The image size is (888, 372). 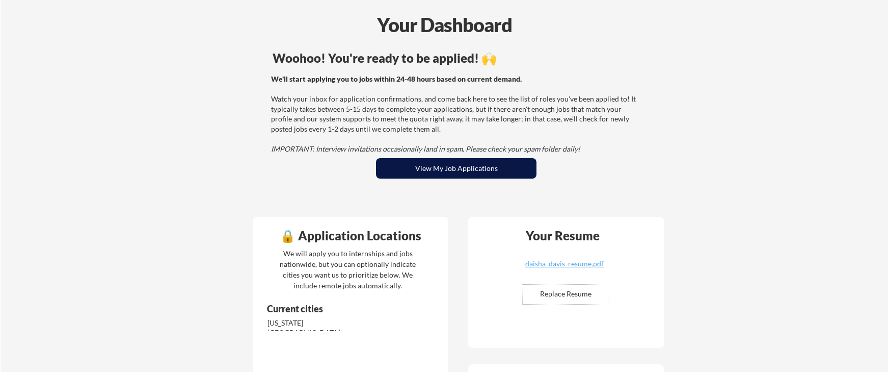 What do you see at coordinates (565, 268) in the screenshot?
I see `a: daisha_davis_resume.pdf` at bounding box center [565, 268].